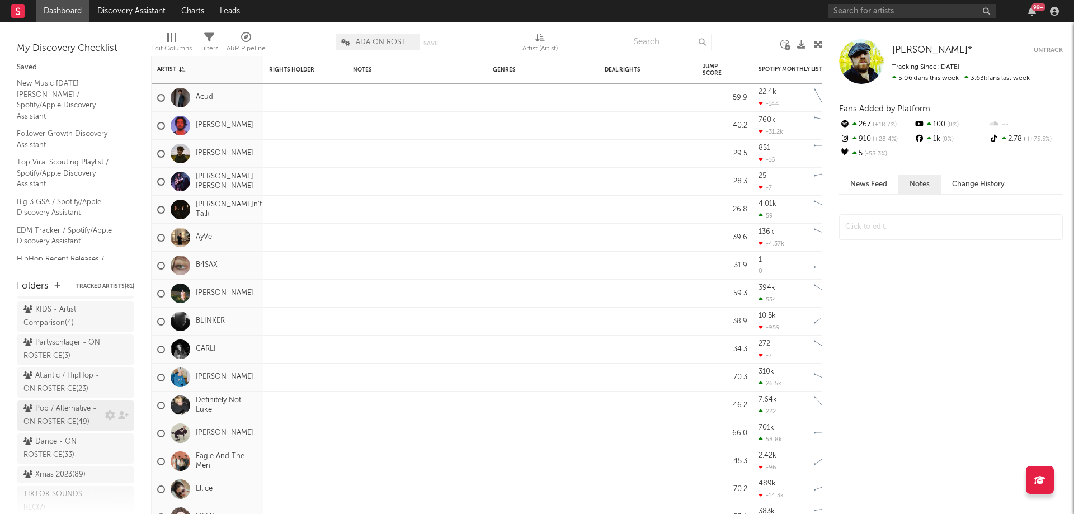 This screenshot has height=514, width=1074. Describe the element at coordinates (760, 259) in the screenshot. I see `div: 1` at that location.